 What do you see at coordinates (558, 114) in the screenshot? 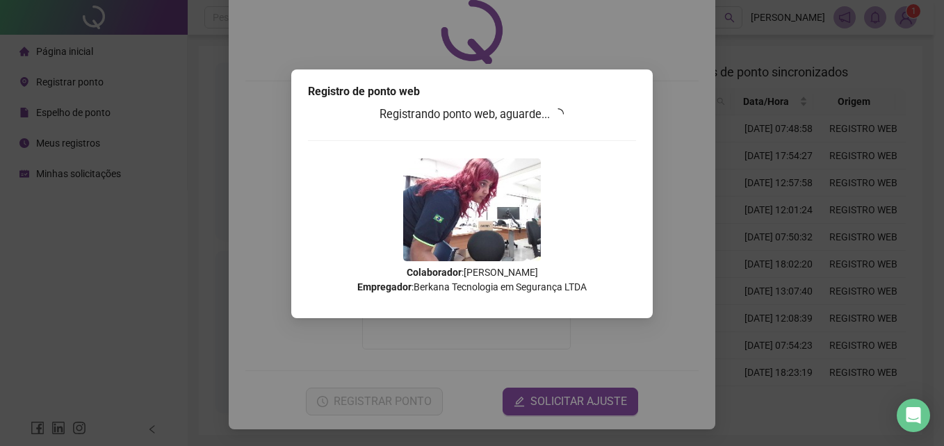
I see `span: loading` at bounding box center [558, 114].